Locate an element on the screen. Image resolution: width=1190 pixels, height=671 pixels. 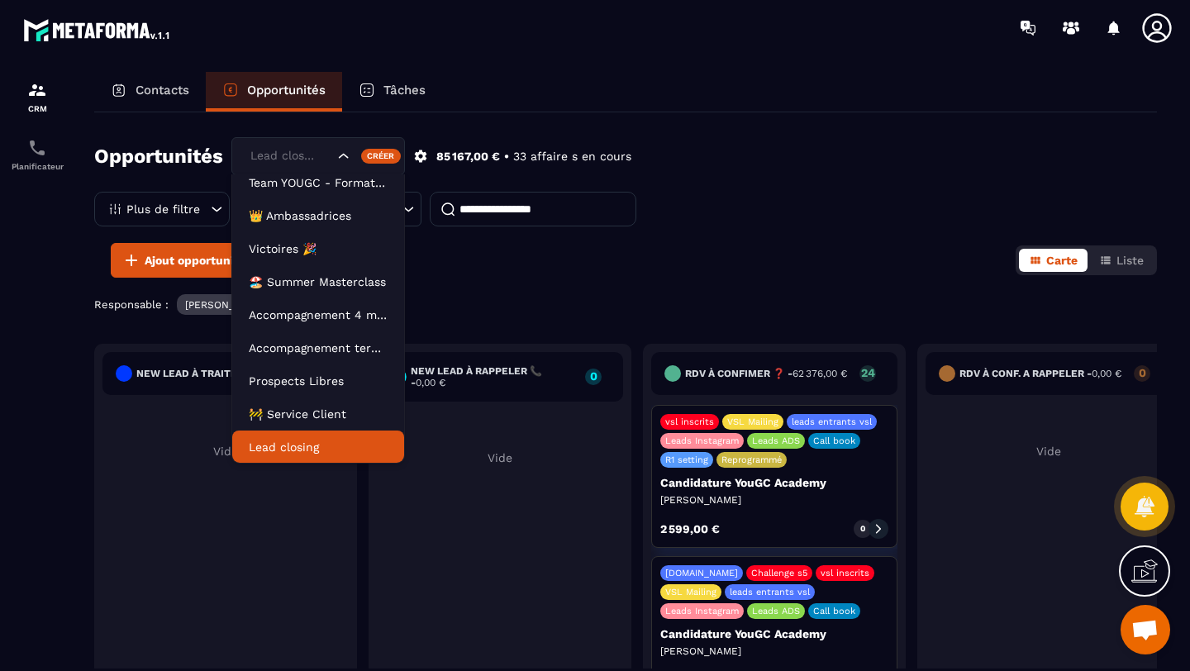
a: Tâches is located at coordinates (392, 92).